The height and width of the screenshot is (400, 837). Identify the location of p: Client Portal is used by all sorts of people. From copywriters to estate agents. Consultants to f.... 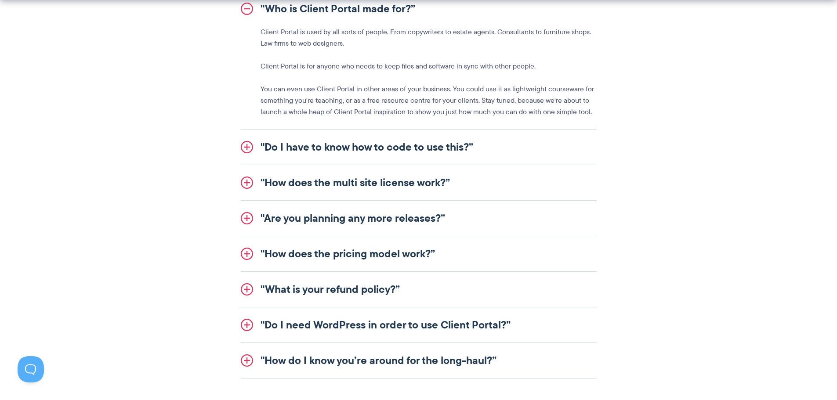
(429, 38).